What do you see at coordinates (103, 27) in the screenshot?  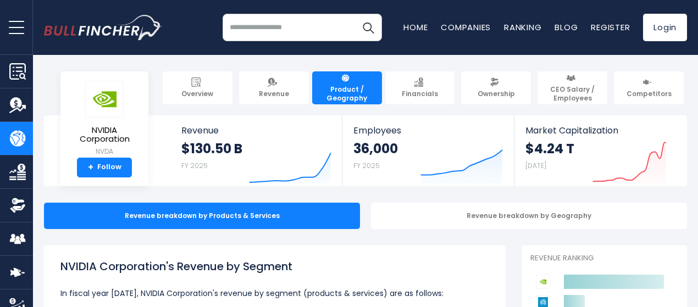 I see `a: Go to homepage` at bounding box center [103, 27].